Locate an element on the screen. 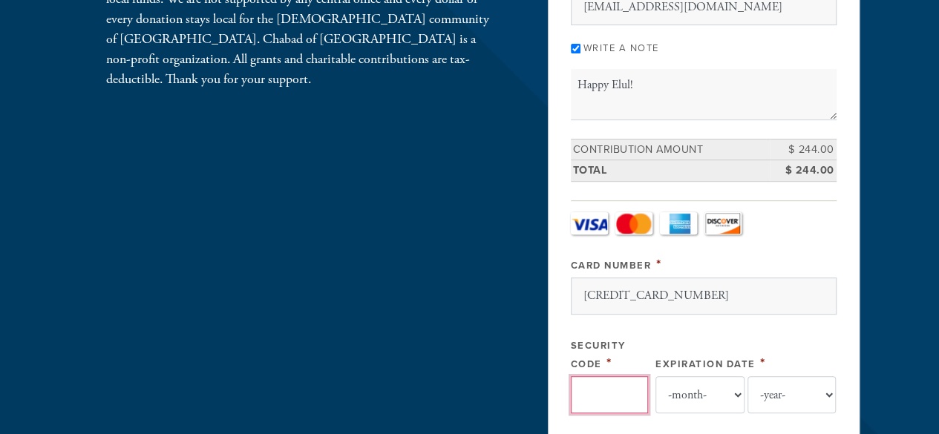  select: Expiration Date year is located at coordinates (792, 395).